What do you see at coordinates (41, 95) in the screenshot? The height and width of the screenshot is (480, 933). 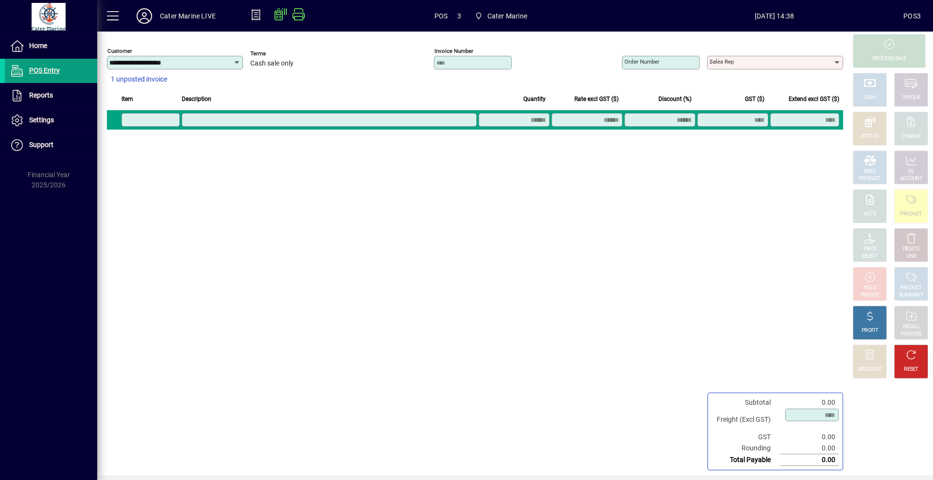 I see `span: Reports` at bounding box center [41, 95].